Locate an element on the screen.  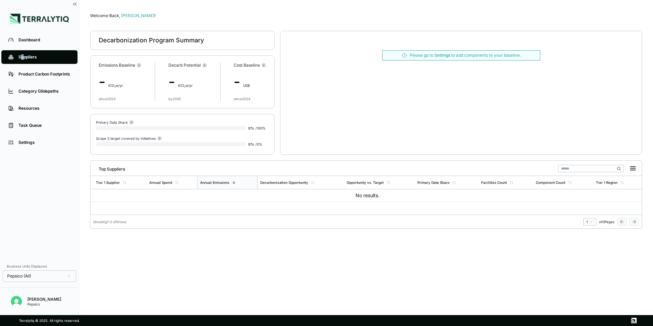
div: Top Suppliers is located at coordinates (109, 168).